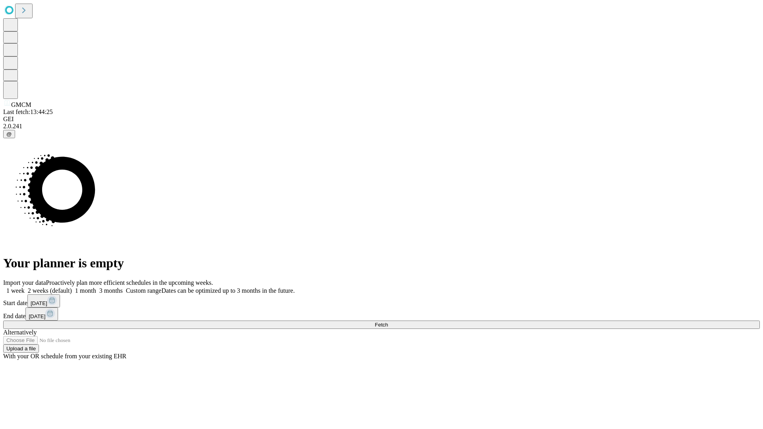 Image resolution: width=763 pixels, height=429 pixels. What do you see at coordinates (381, 324) in the screenshot?
I see `button: Fetch` at bounding box center [381, 324].